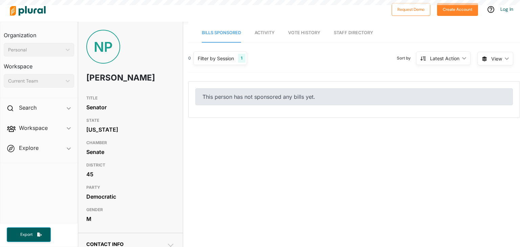 The image size is (520, 247). I want to click on a: Bills Sponsored, so click(221, 33).